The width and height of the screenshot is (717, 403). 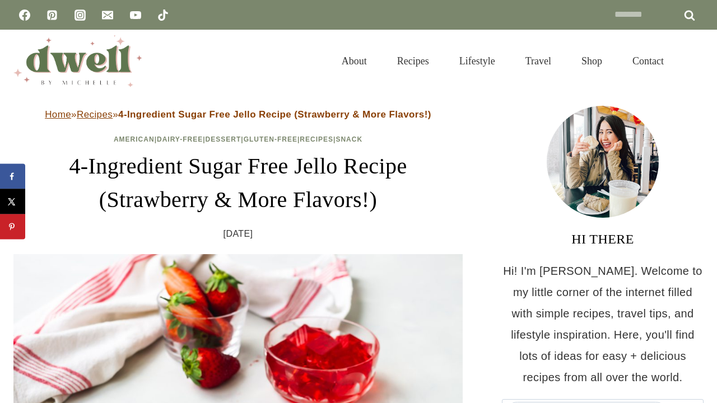 What do you see at coordinates (591, 61) in the screenshot?
I see `a: Shop` at bounding box center [591, 61].